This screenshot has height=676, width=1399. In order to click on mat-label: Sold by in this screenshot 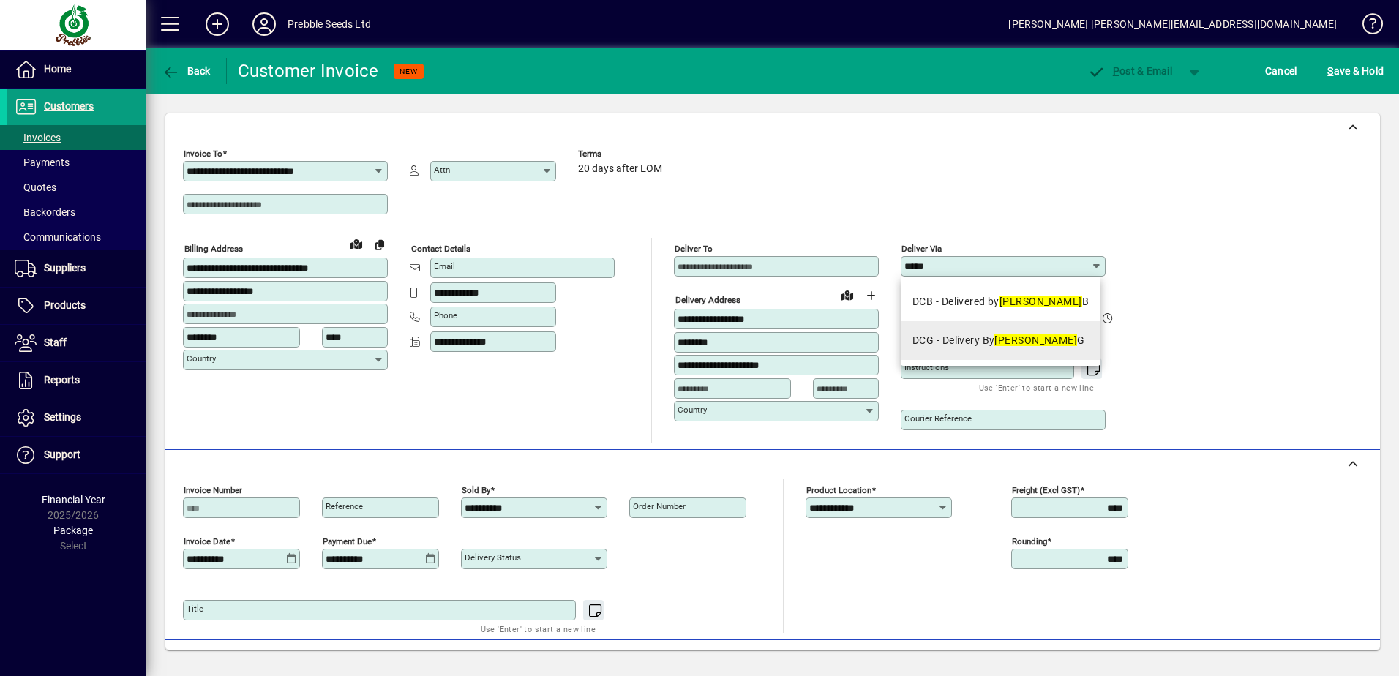, I will do `click(476, 490)`.